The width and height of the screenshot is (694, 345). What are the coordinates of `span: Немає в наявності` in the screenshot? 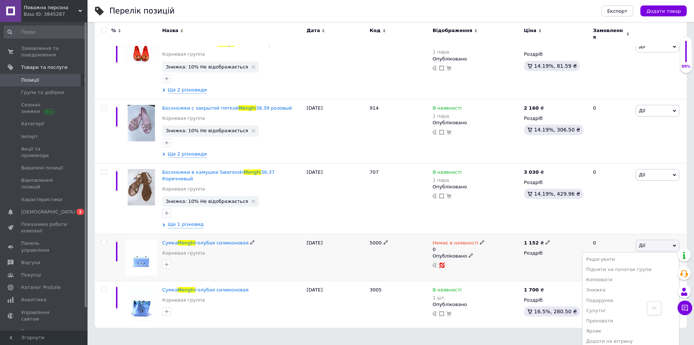 It's located at (455, 244).